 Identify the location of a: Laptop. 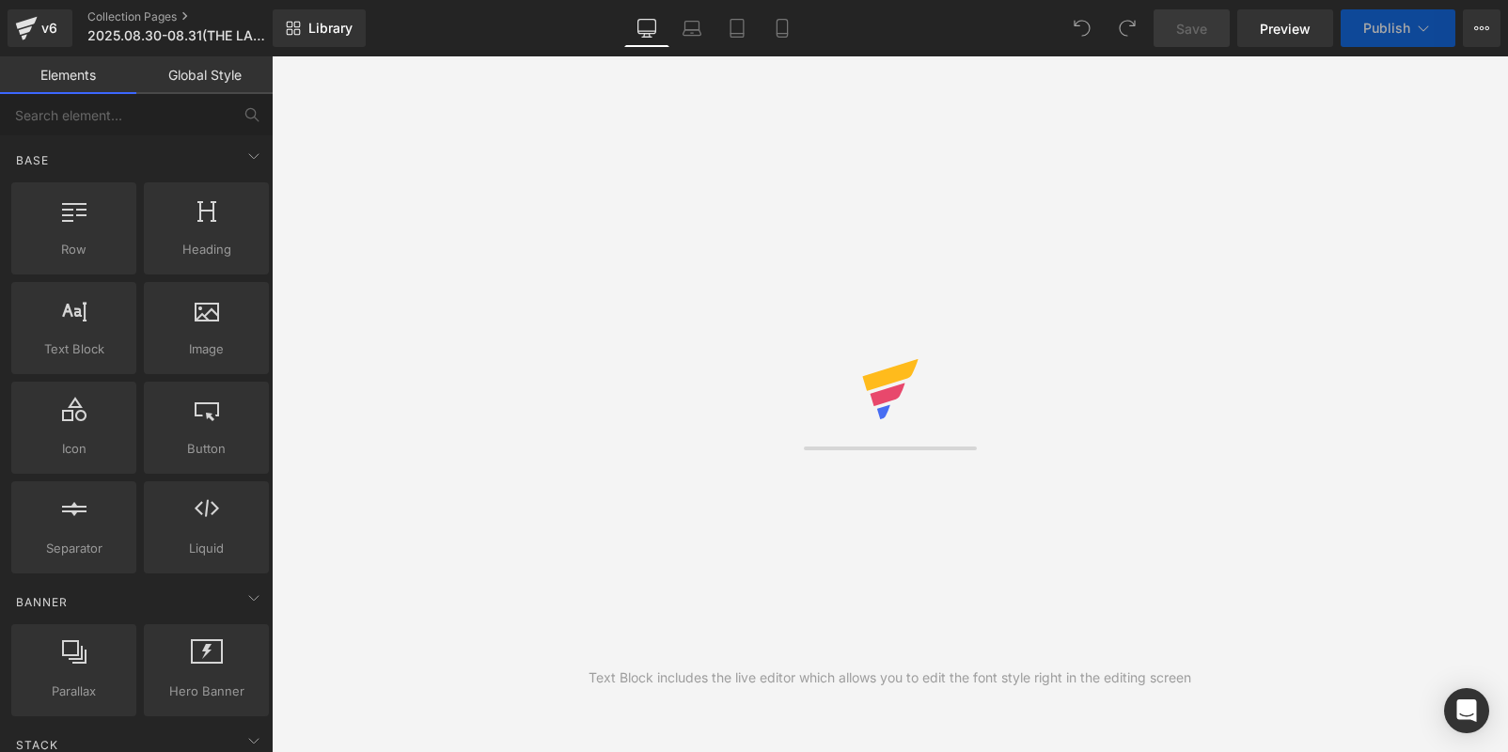
(692, 28).